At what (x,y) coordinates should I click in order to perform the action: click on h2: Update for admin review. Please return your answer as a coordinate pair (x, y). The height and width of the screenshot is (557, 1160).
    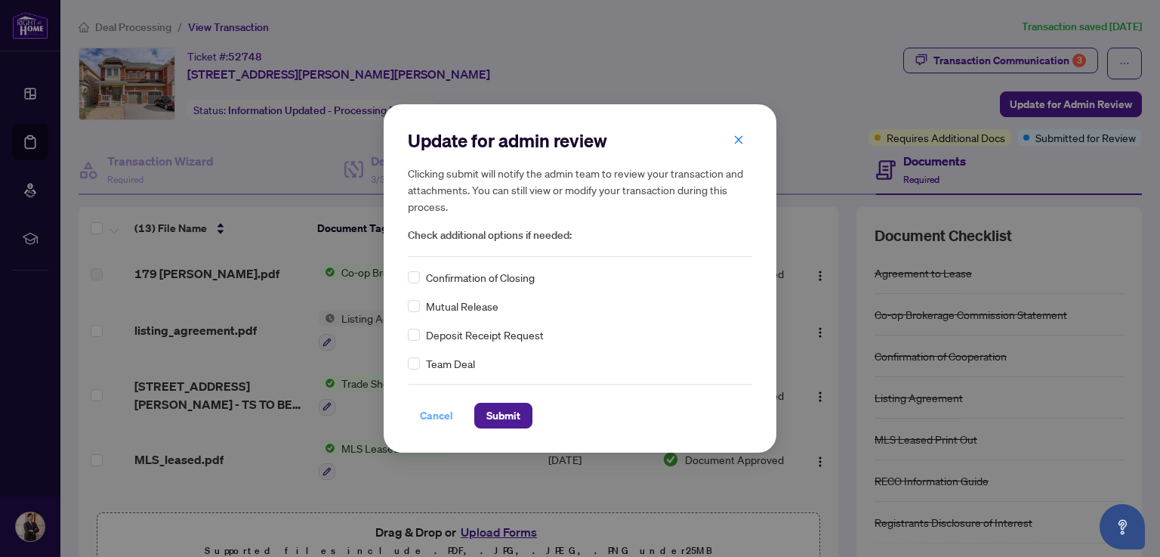
    Looking at the image, I should click on (580, 140).